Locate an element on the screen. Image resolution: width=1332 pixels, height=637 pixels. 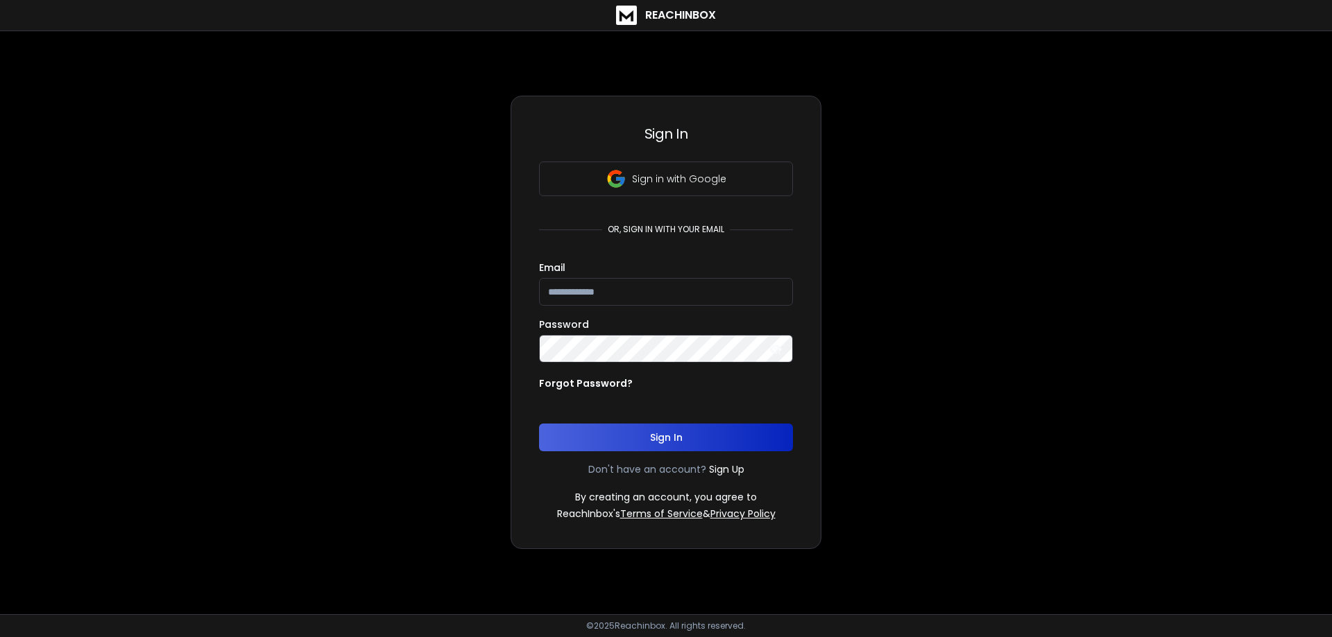
img: logo is located at coordinates (626, 15).